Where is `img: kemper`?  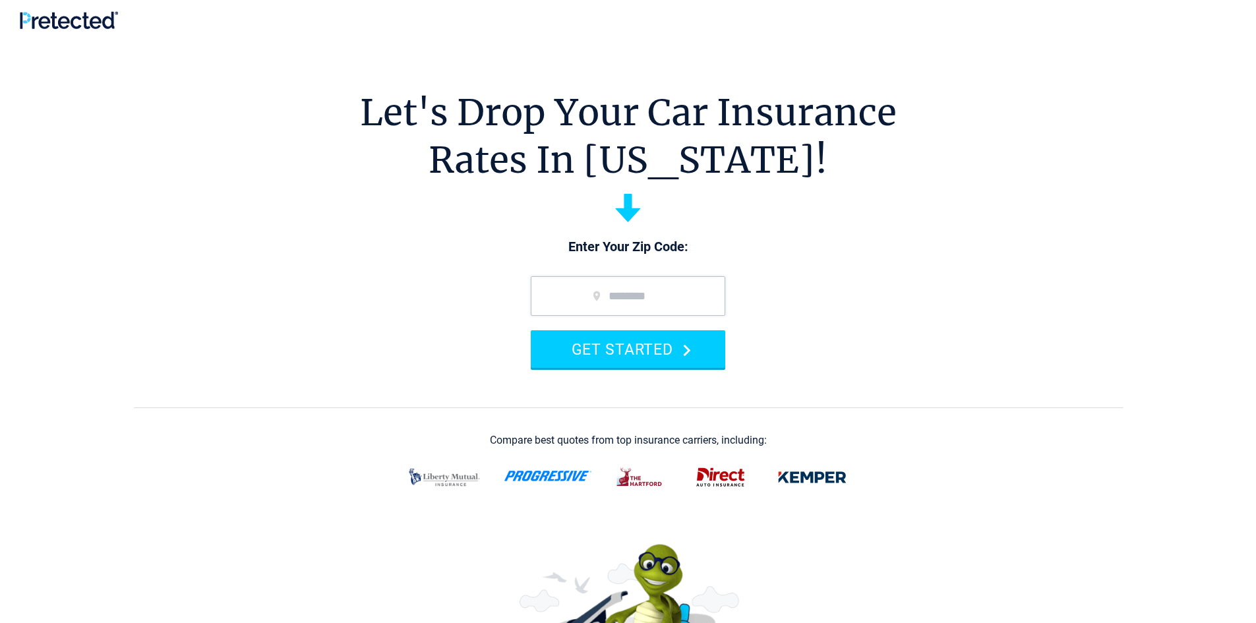 img: kemper is located at coordinates (812, 477).